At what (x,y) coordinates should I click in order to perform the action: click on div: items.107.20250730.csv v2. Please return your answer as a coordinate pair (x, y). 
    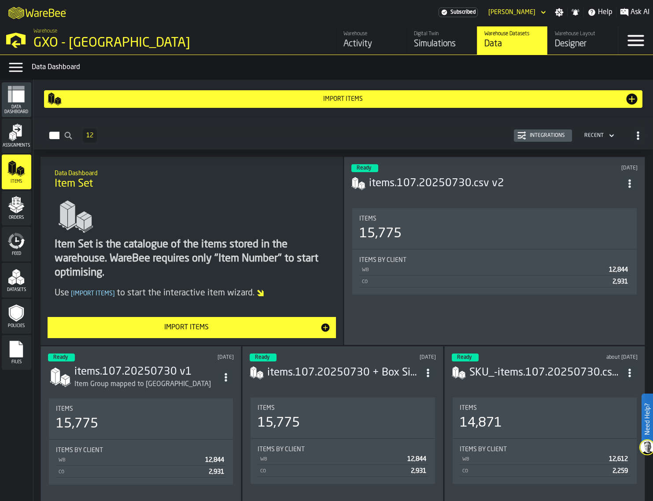
    Looking at the image, I should click on (495, 184).